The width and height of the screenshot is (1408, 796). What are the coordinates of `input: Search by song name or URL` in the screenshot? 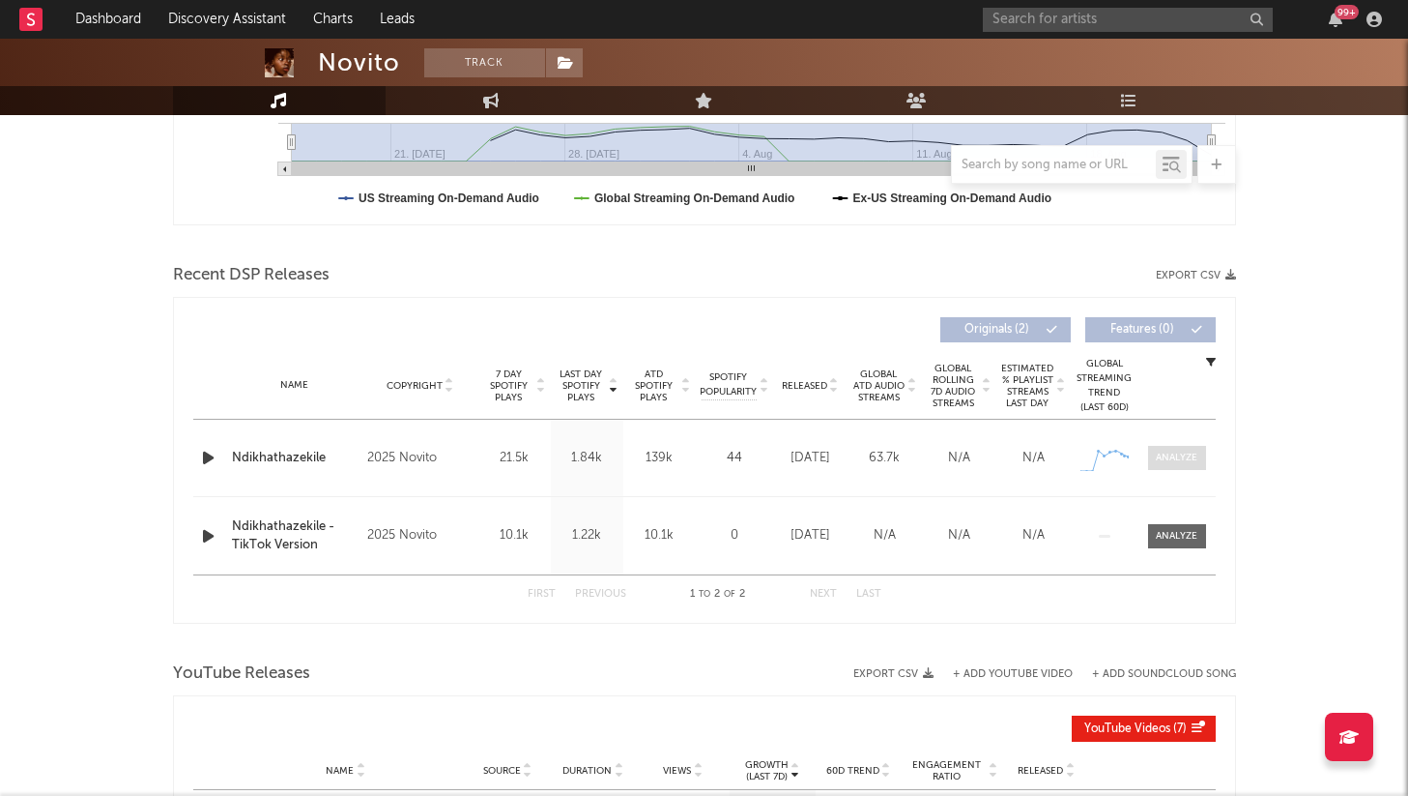 It's located at (1054, 165).